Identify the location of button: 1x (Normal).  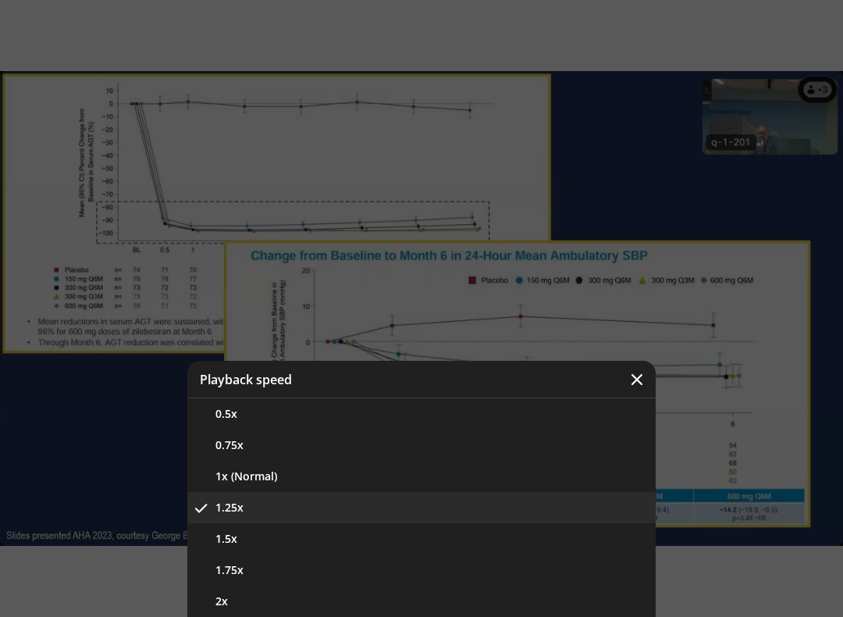
(422, 476).